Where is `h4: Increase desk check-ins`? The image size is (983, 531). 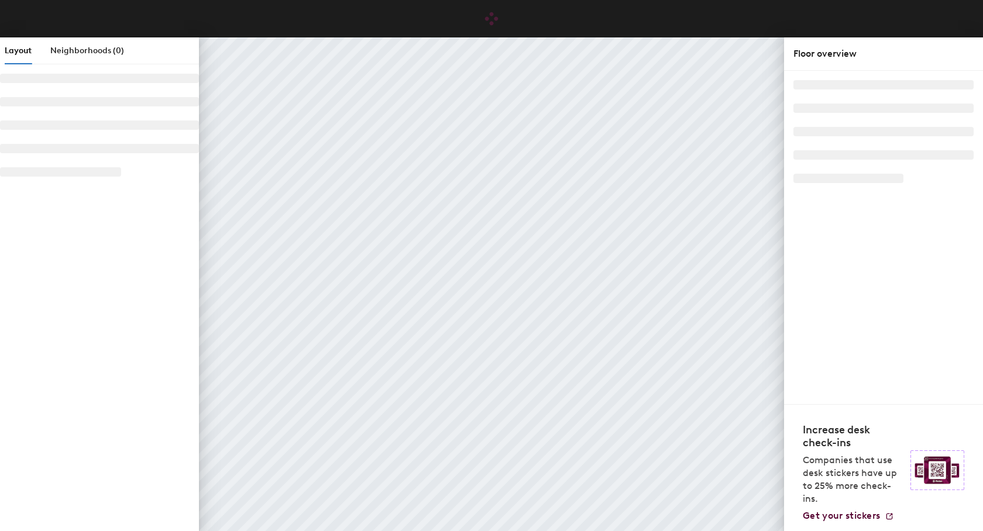 h4: Increase desk check-ins is located at coordinates (853, 436).